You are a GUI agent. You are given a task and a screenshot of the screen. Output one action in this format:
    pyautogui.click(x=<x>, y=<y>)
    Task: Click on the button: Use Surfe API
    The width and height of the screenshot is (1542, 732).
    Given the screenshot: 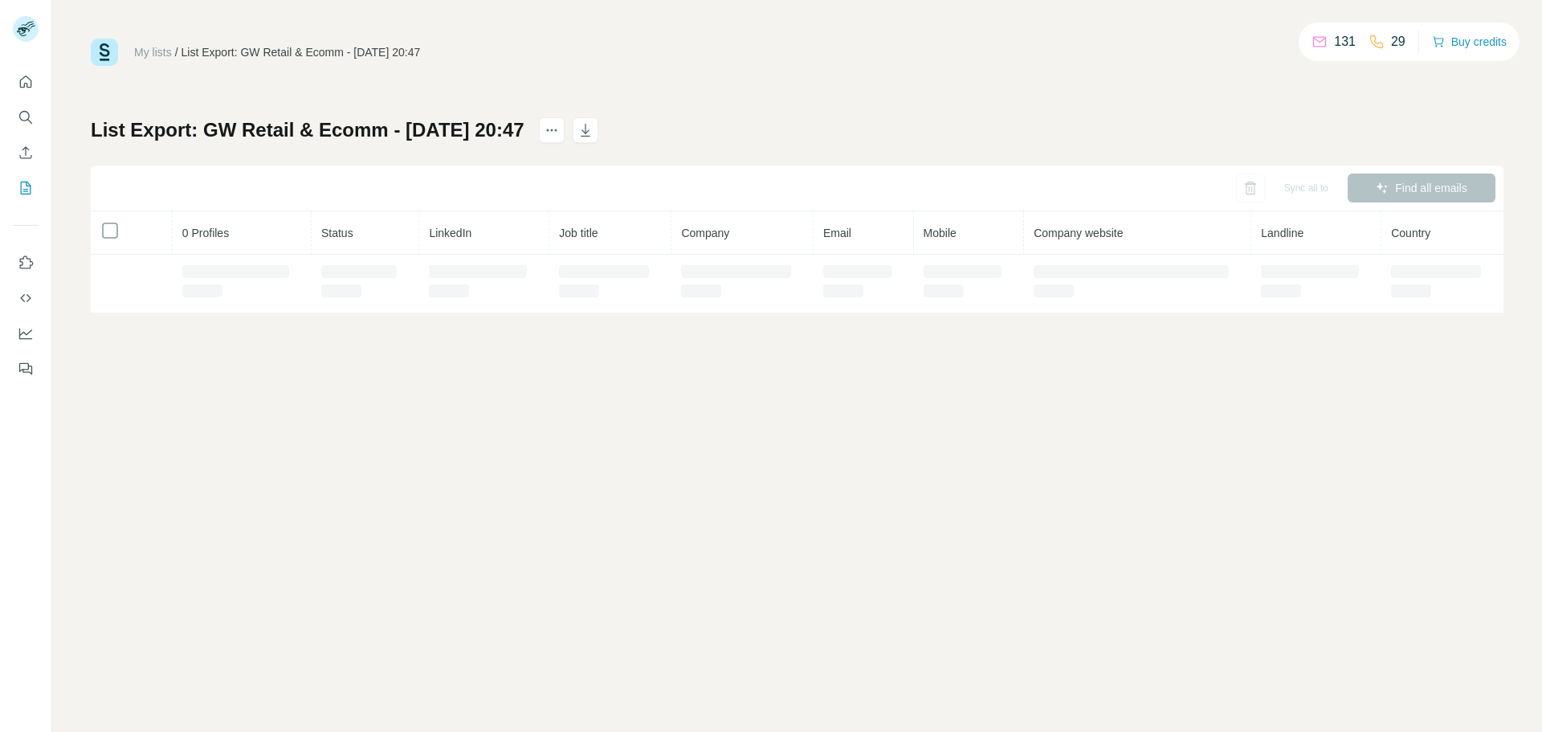 What is the action you would take?
    pyautogui.click(x=26, y=298)
    